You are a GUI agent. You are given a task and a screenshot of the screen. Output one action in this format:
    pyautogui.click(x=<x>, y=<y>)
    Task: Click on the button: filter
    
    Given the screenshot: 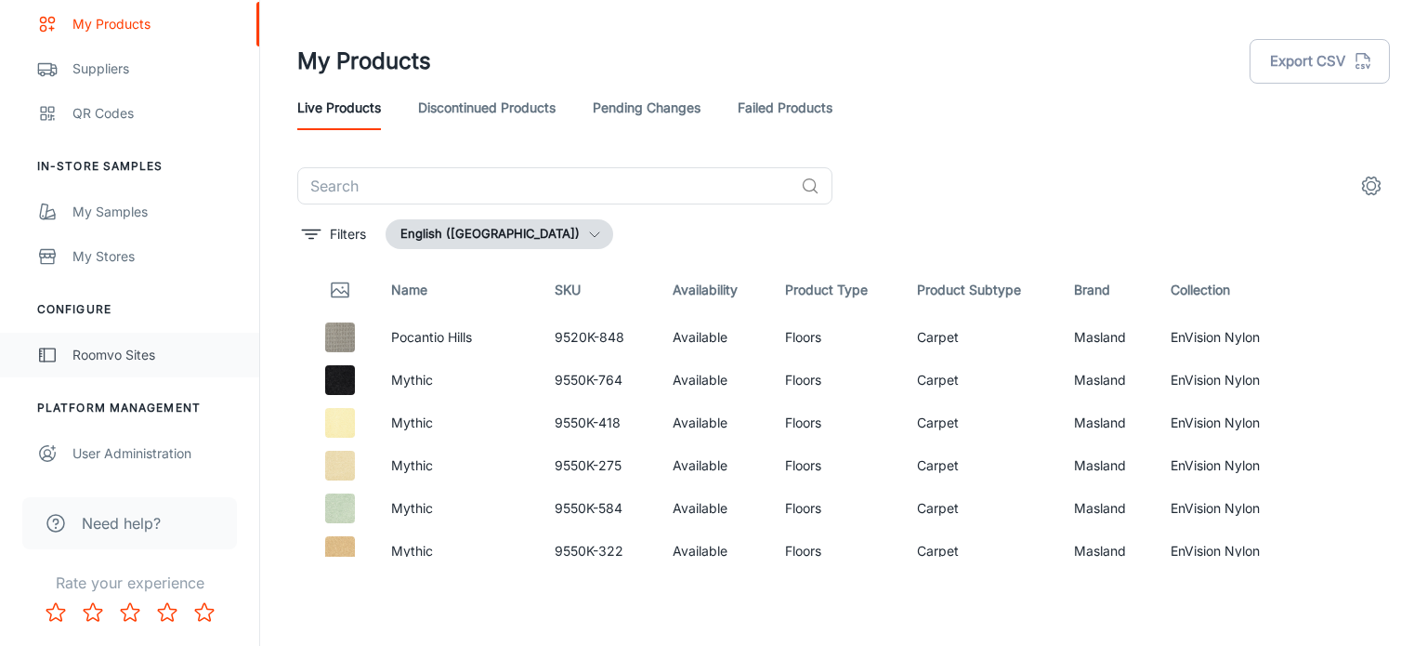 What is the action you would take?
    pyautogui.click(x=334, y=234)
    